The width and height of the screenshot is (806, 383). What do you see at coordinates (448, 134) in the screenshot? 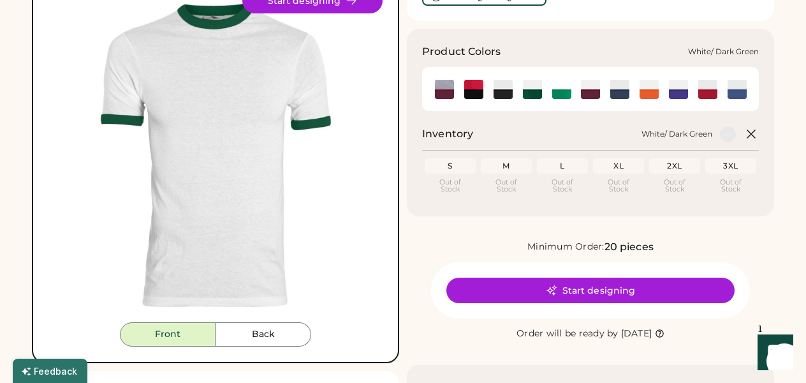
I see `h2: Inventory` at bounding box center [448, 134].